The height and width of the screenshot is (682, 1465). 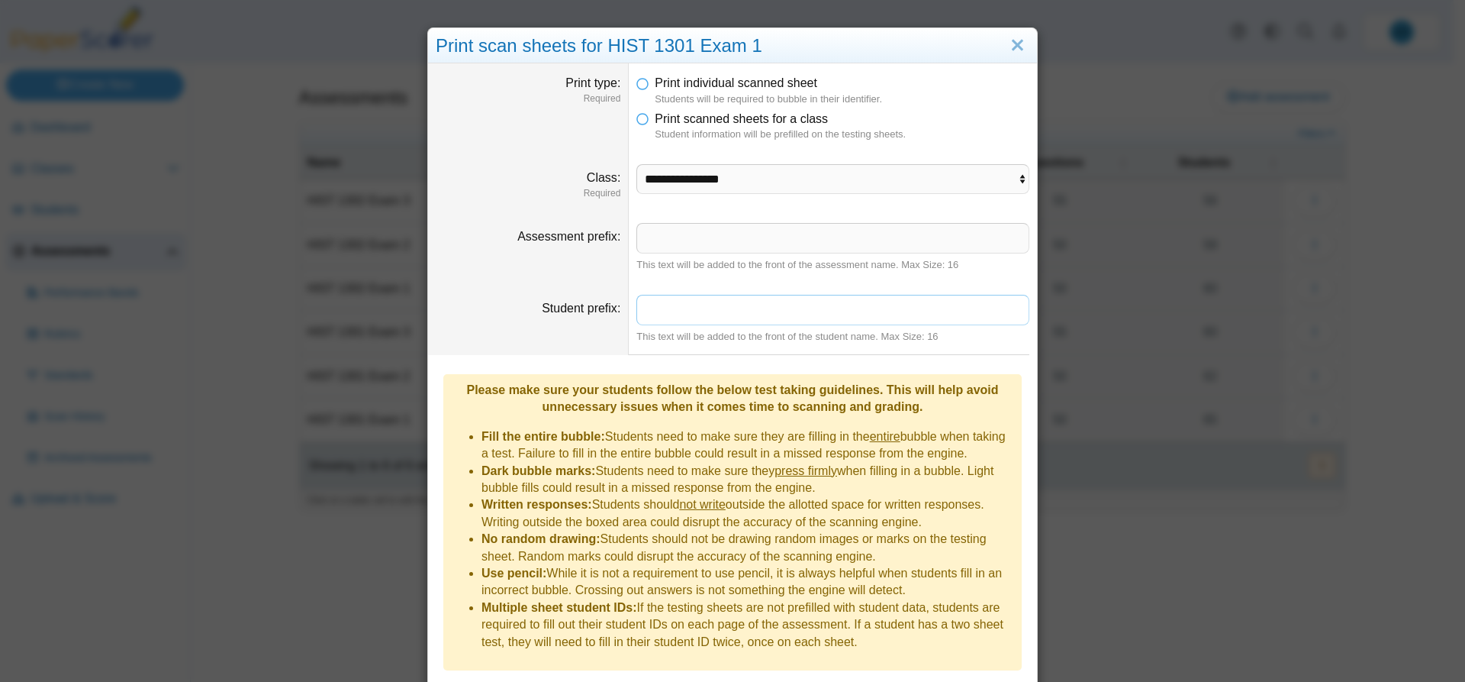 What do you see at coordinates (748, 445) in the screenshot?
I see `li: Students need to make sure they are filling in the bubble when taking a test. Failure to fill in ...` at bounding box center [748, 445].